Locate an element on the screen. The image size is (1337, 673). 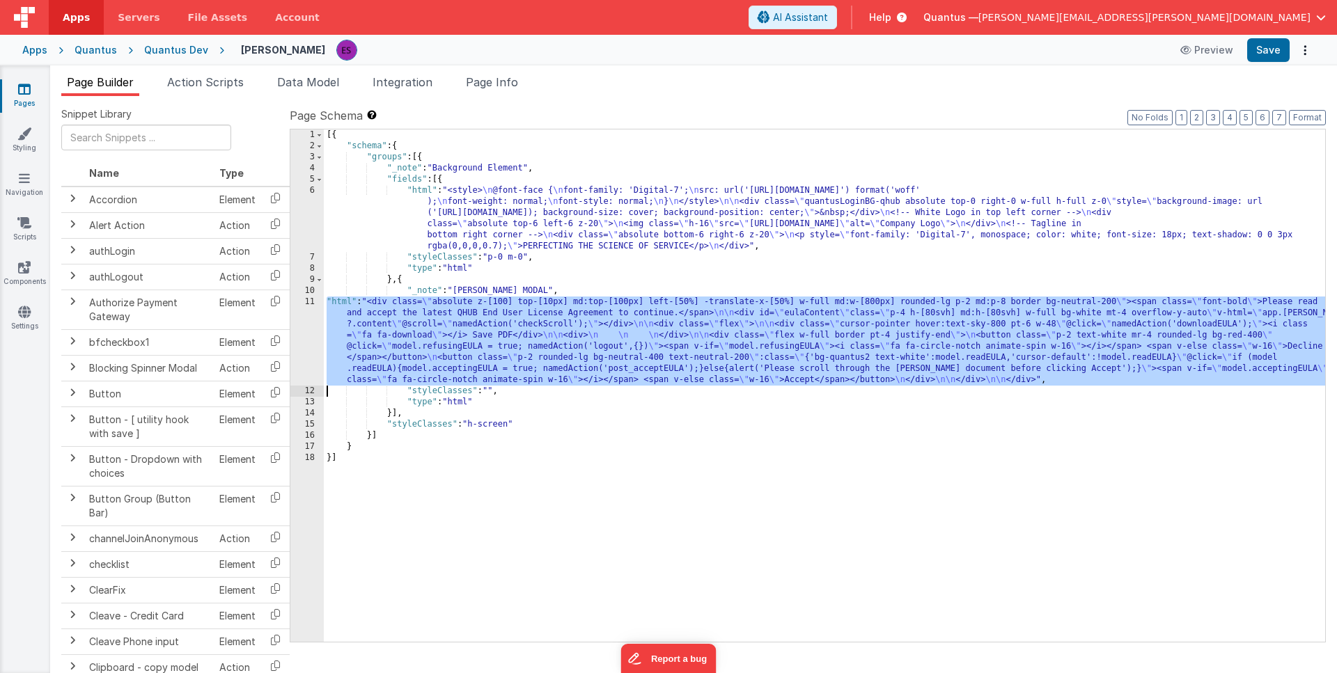
td: Cleave Phone input is located at coordinates (148, 641).